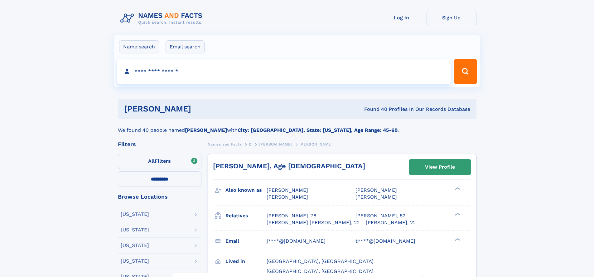  I want to click on h3: Also known as, so click(246, 190).